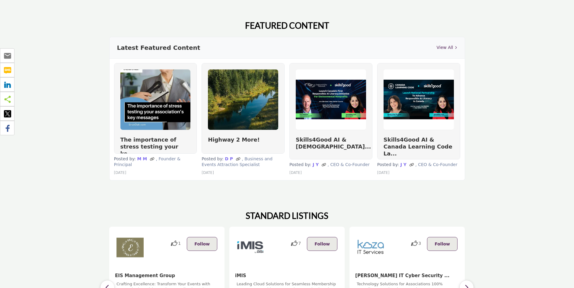  What do you see at coordinates (179, 243) in the screenshot?
I see `span: 1` at bounding box center [179, 243].